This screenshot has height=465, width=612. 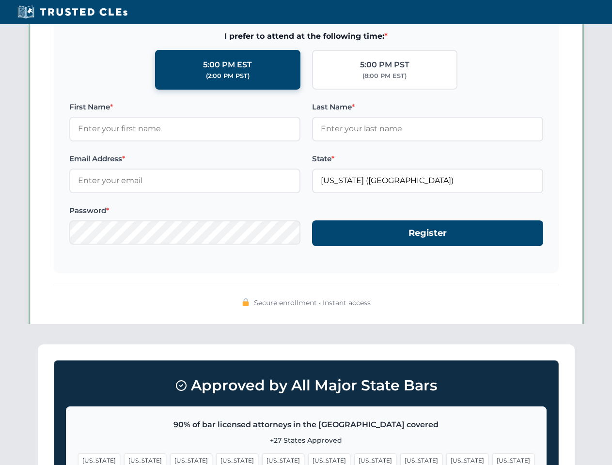 I want to click on img: Trusted CLEs, so click(x=72, y=12).